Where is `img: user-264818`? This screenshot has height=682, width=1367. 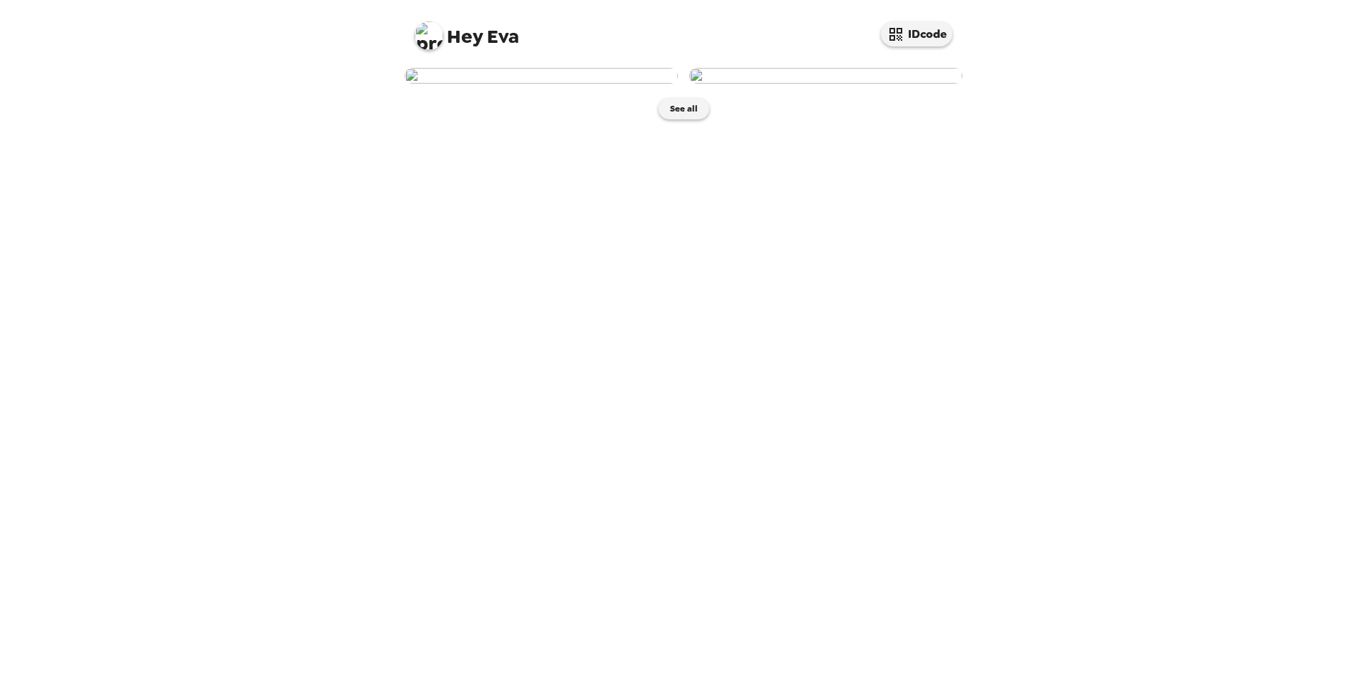 img: user-264818 is located at coordinates (826, 76).